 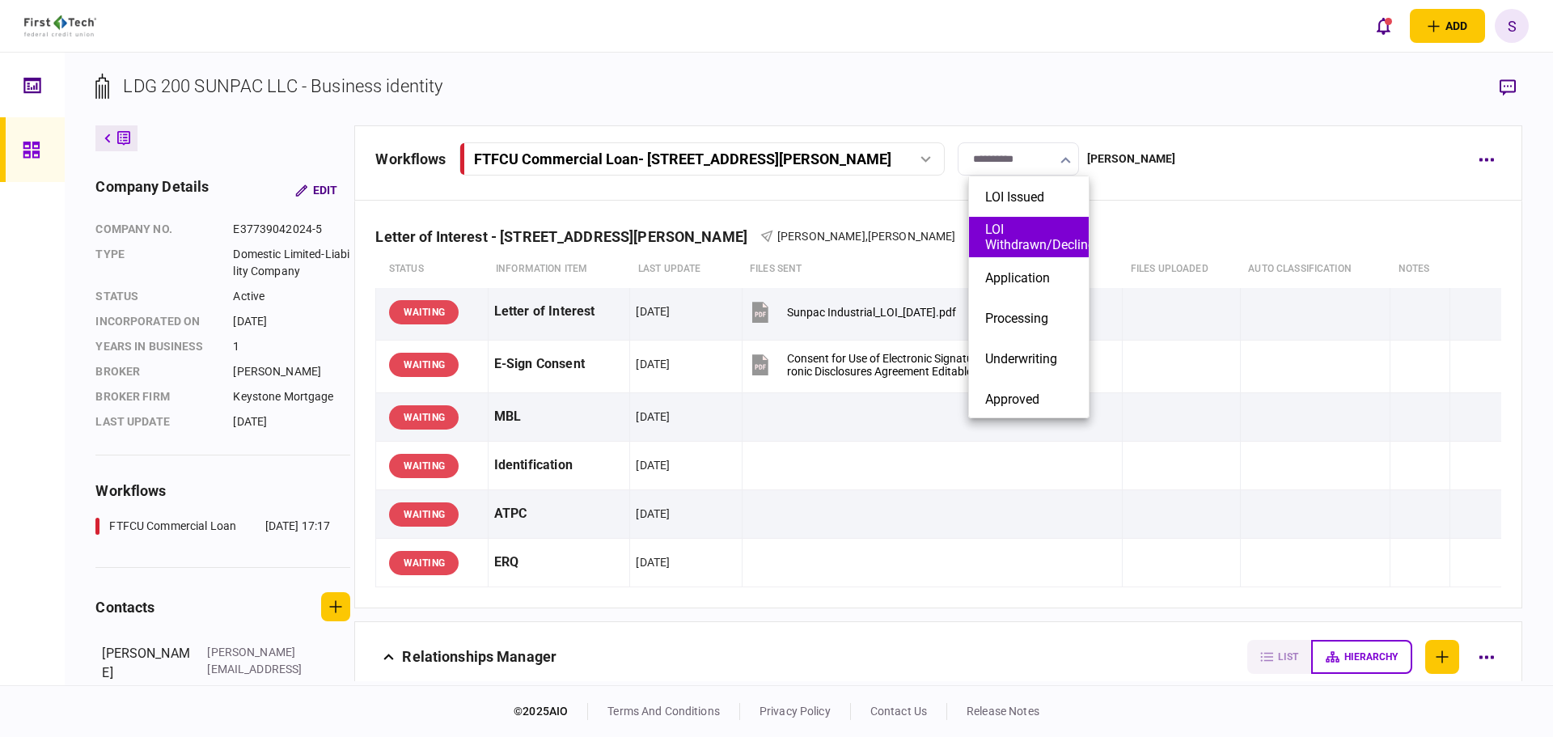 I want to click on button: LOI Withdrawn/Declined, so click(x=1029, y=237).